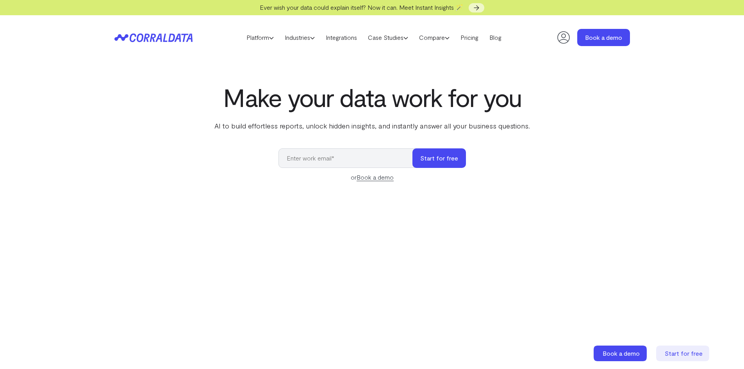 The width and height of the screenshot is (744, 369). Describe the element at coordinates (260, 37) in the screenshot. I see `a: Platform` at that location.